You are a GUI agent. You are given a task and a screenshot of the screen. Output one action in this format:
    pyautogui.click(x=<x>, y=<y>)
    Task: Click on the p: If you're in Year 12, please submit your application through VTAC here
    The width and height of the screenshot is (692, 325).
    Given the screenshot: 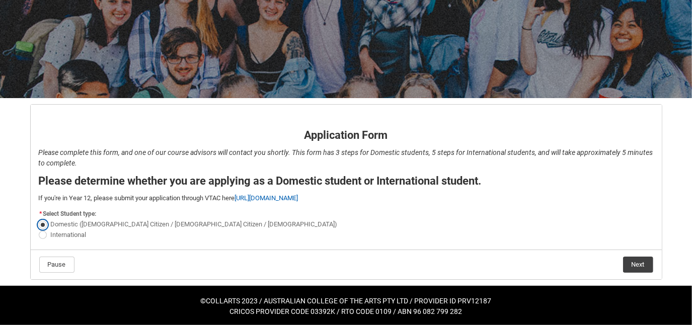 What is the action you would take?
    pyautogui.click(x=346, y=198)
    